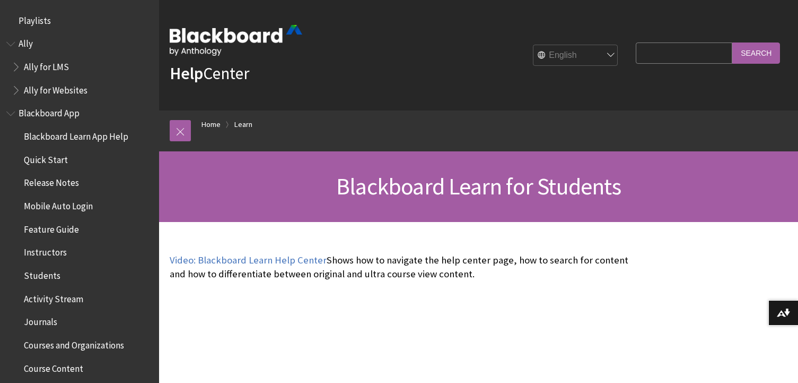 The width and height of the screenshot is (798, 383). I want to click on span: Instructors, so click(45, 250).